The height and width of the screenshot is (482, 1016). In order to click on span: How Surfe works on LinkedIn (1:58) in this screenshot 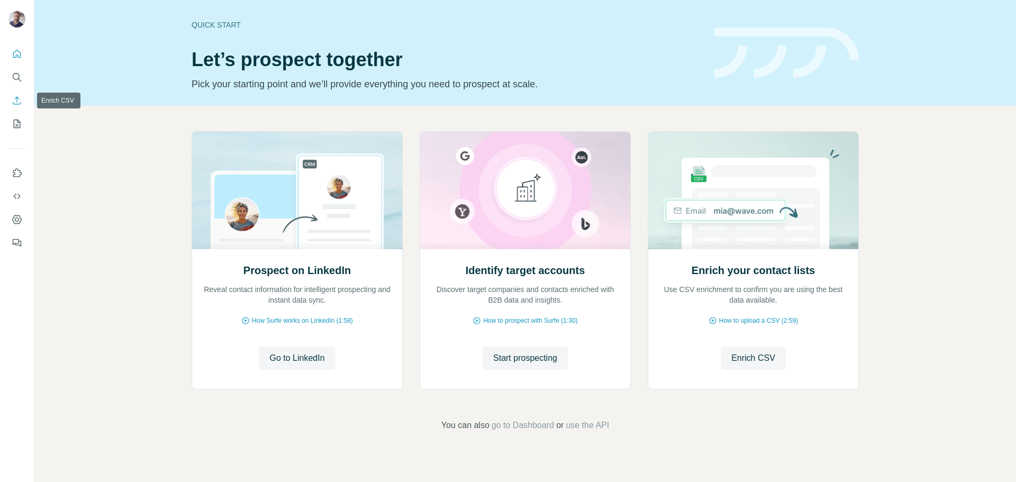, I will do `click(302, 321)`.